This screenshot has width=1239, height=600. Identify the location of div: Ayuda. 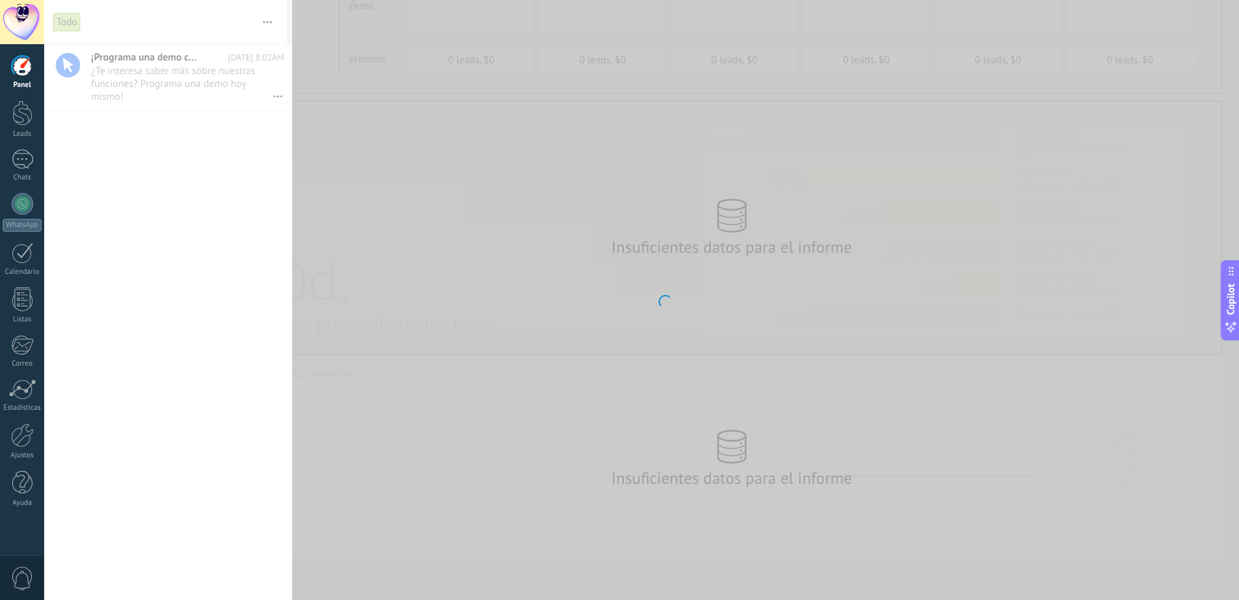
(22, 503).